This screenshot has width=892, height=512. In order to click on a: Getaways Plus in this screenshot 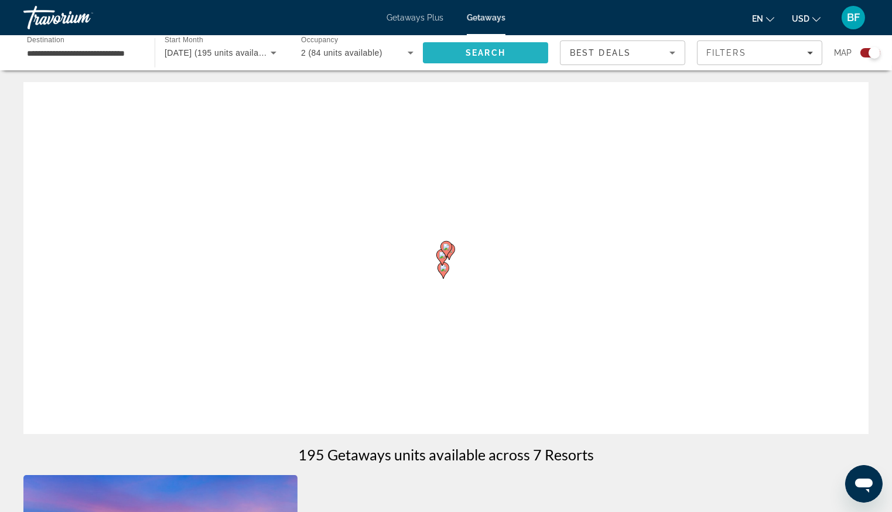, I will do `click(415, 18)`.